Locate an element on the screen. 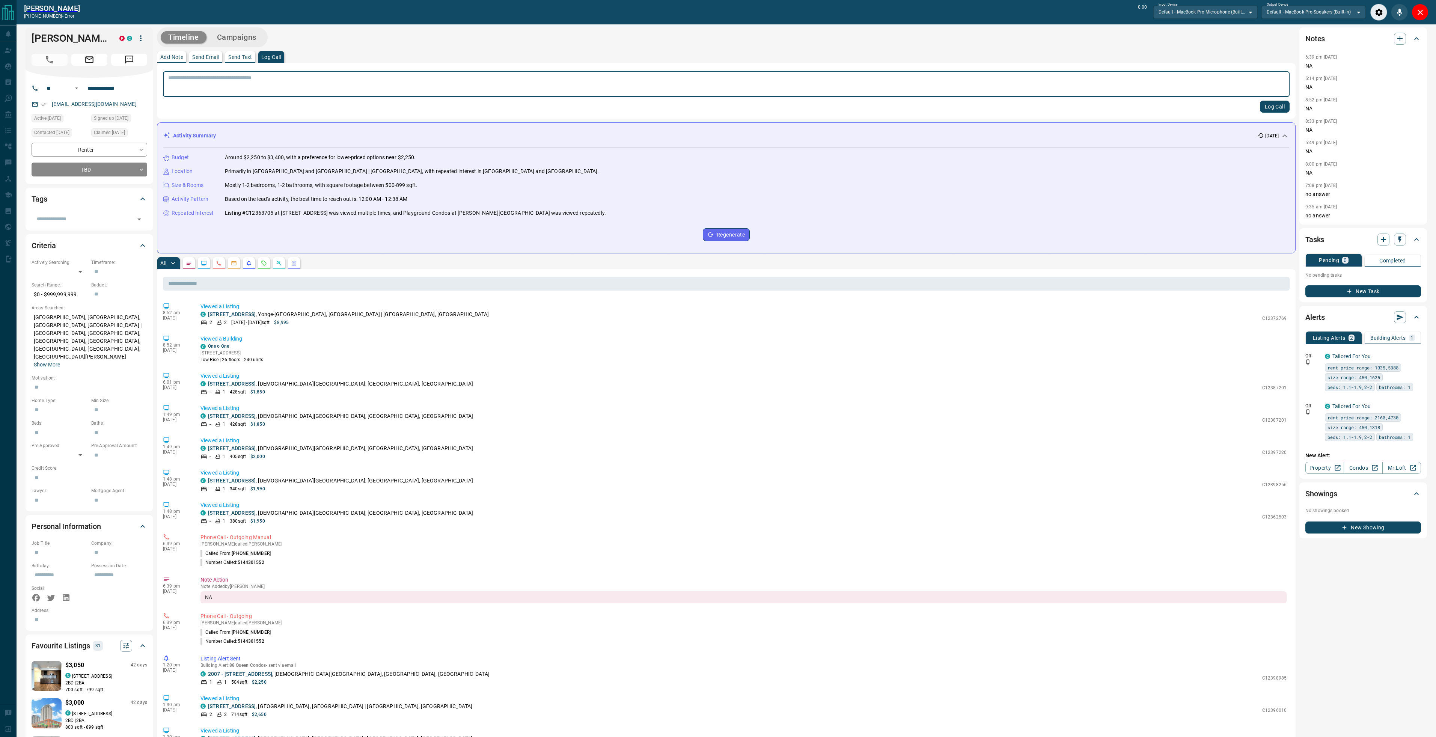 The width and height of the screenshot is (1436, 737). div: Tags is located at coordinates (89, 199).